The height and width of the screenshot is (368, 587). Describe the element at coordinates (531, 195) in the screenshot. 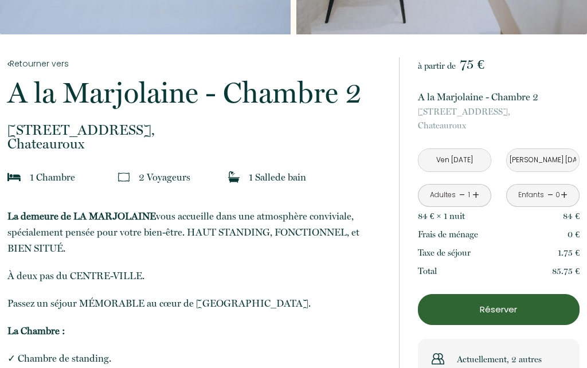

I see `div: Enfants` at that location.